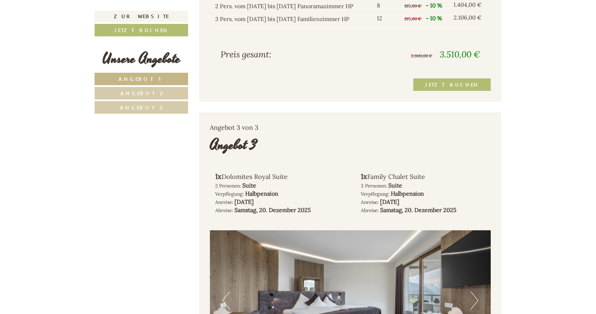  What do you see at coordinates (228, 186) in the screenshot?
I see `small: 2 Personen:` at bounding box center [228, 186].